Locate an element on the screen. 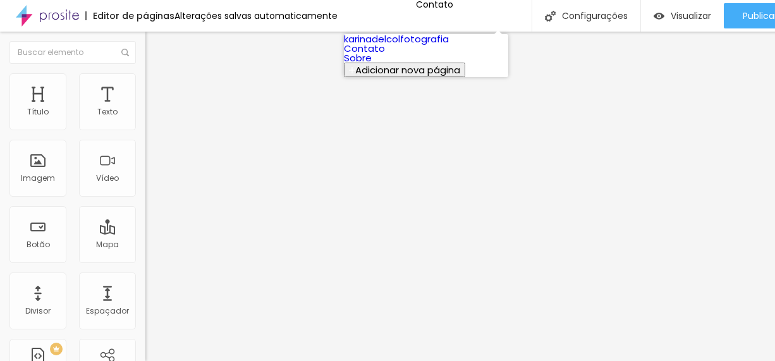 The width and height of the screenshot is (775, 361). div: Texto is located at coordinates (108, 112).